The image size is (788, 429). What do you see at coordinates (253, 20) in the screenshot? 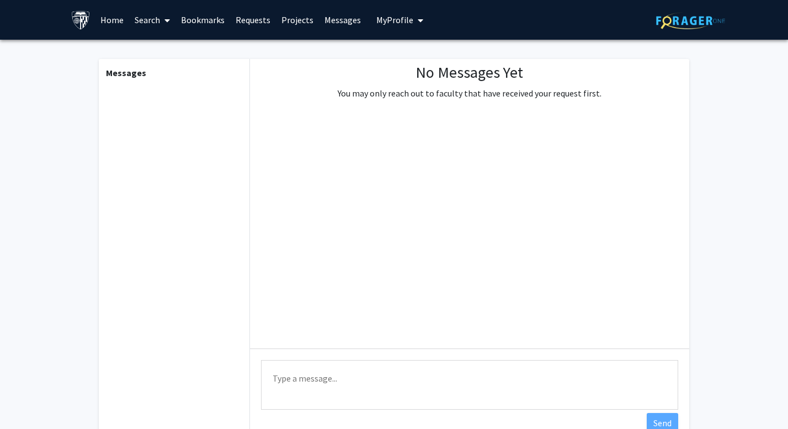
I see `a: Requests` at bounding box center [253, 20].